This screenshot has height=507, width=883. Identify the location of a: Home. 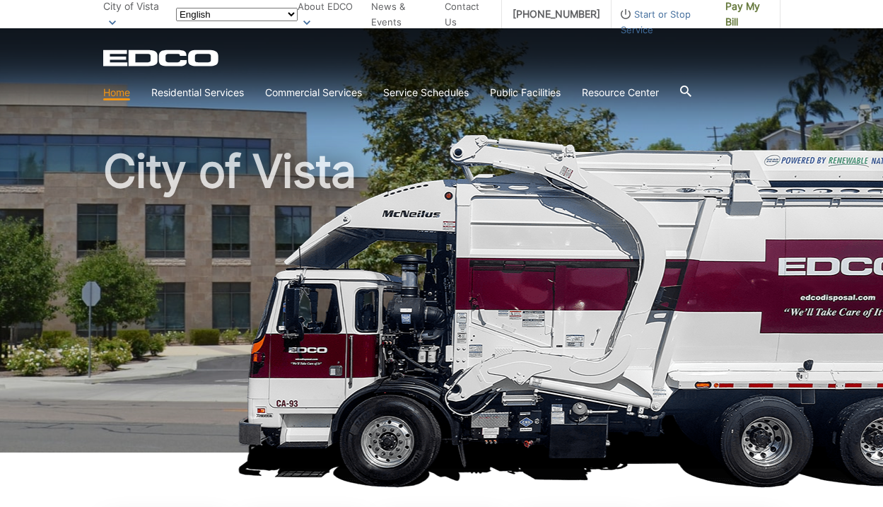
(117, 93).